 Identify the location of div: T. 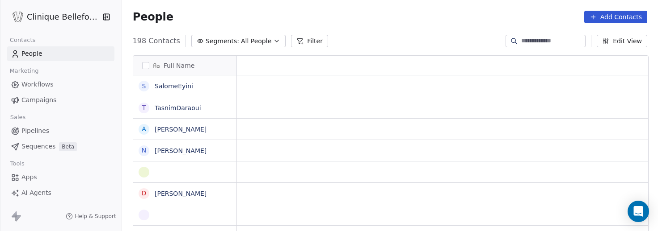
(143, 108).